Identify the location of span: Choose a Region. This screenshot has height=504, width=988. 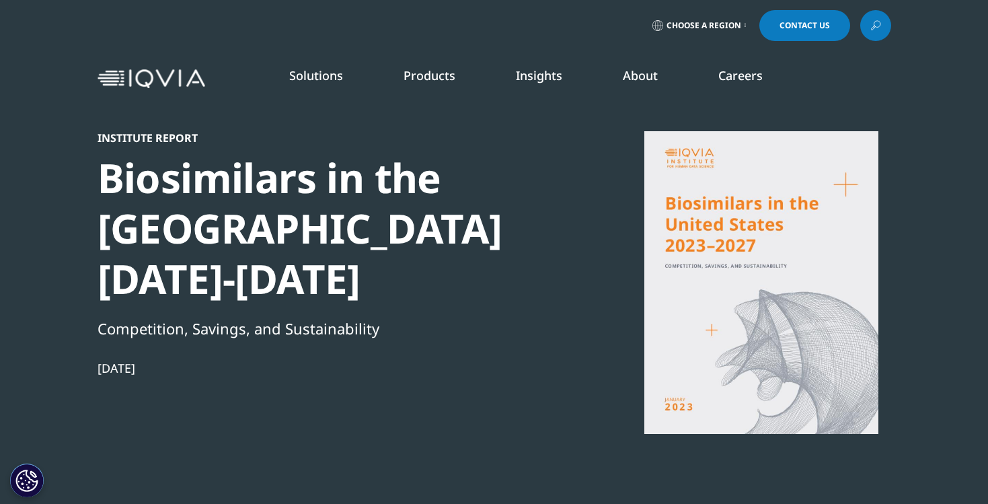
(703, 26).